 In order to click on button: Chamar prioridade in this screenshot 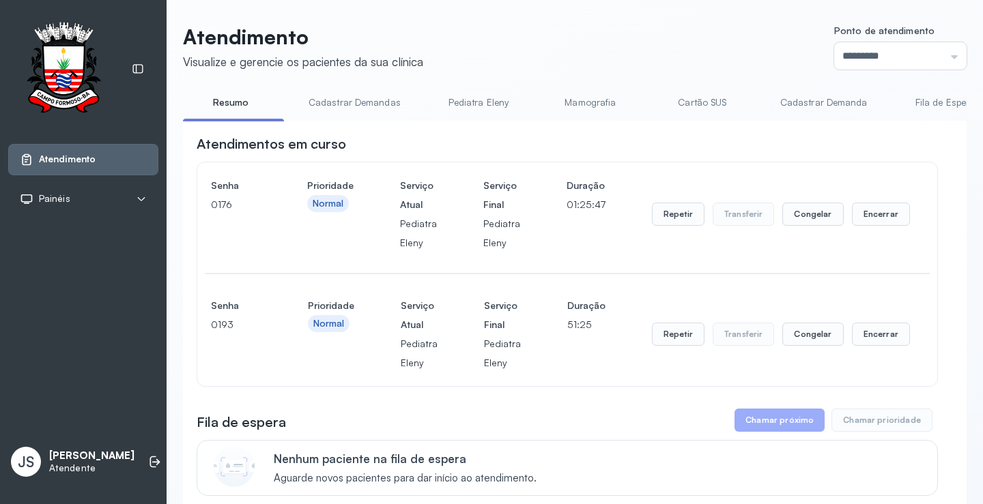, I will do `click(882, 421)`.